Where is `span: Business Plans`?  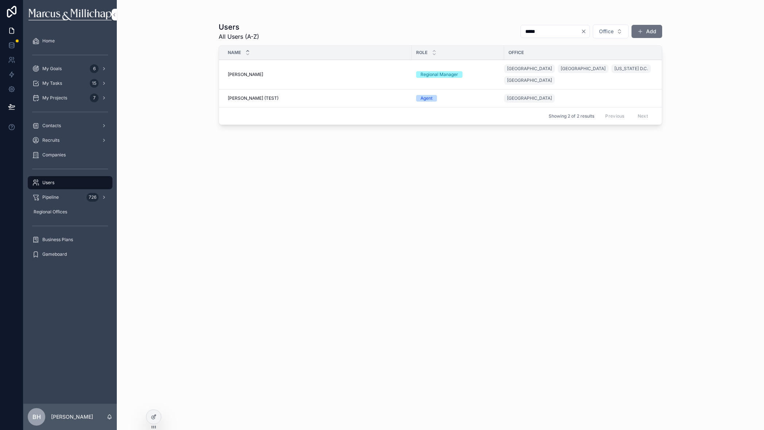 span: Business Plans is located at coordinates (58, 240).